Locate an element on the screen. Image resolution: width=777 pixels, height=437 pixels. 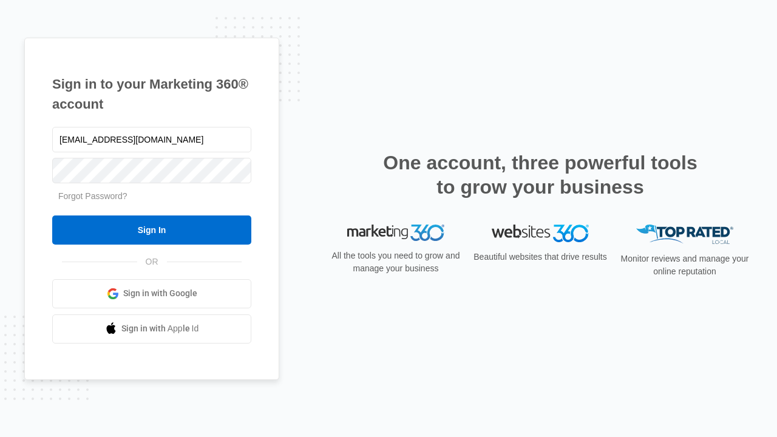
h1: Sign in to your Marketing 360® account is located at coordinates (152, 94).